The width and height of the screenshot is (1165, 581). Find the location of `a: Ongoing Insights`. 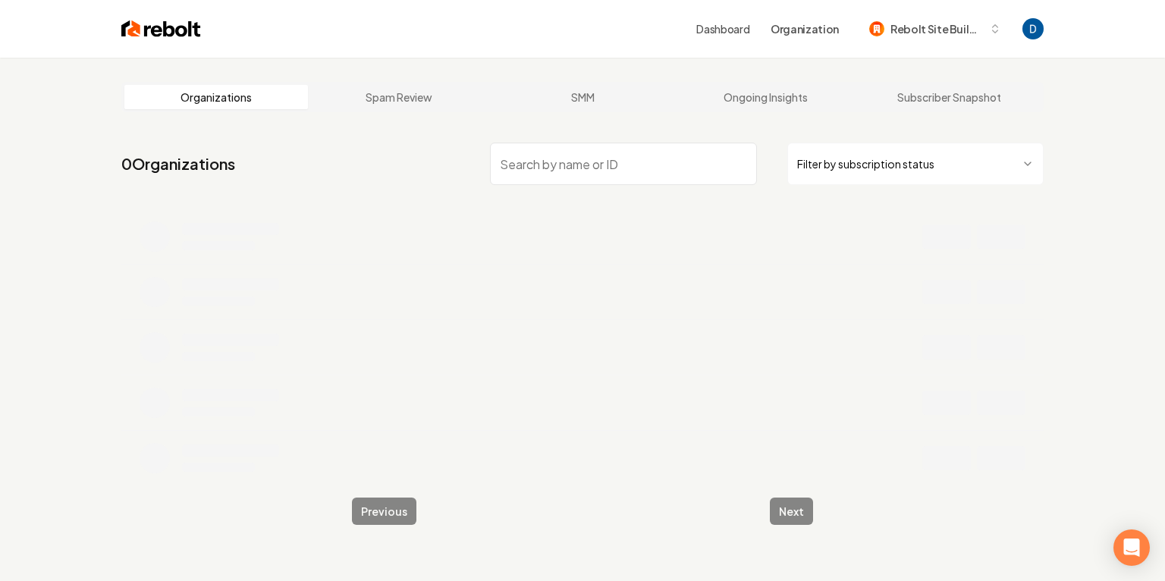

a: Ongoing Insights is located at coordinates (766, 97).